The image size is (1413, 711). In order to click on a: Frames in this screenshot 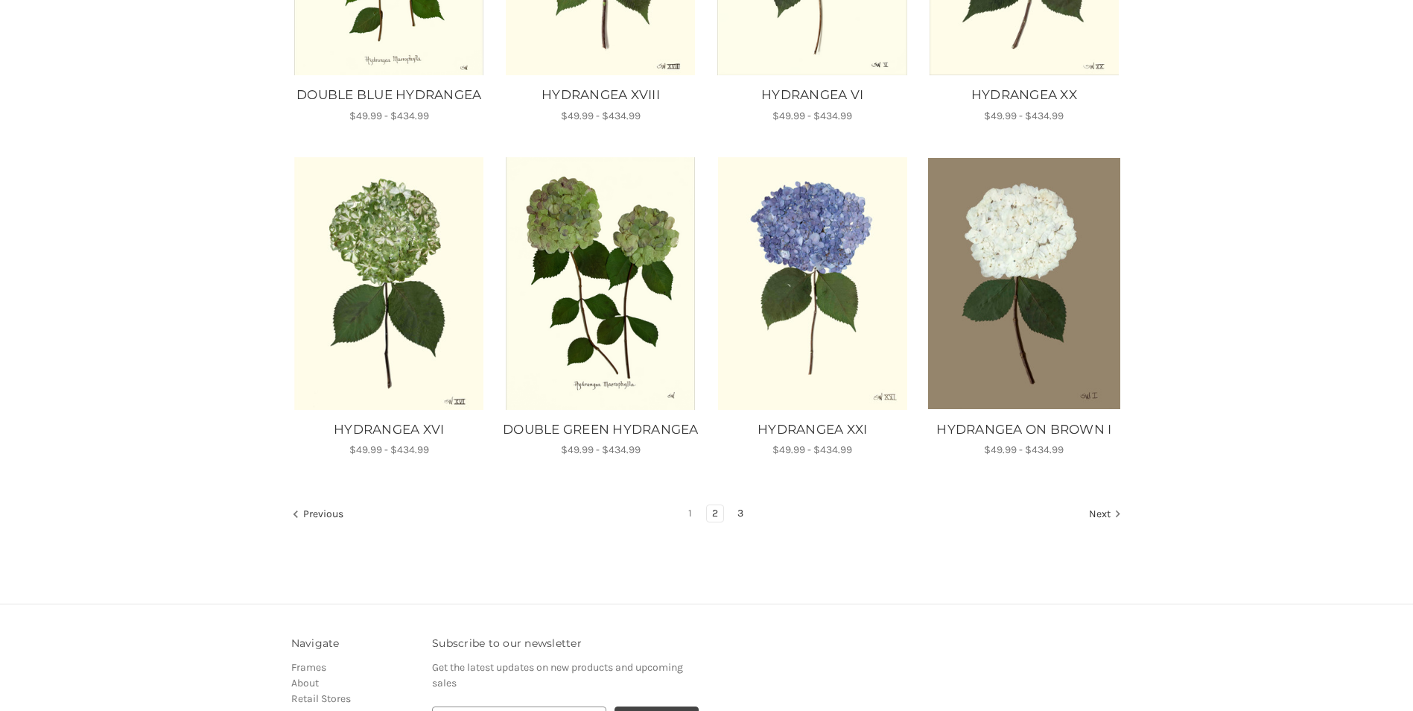, I will do `click(308, 667)`.